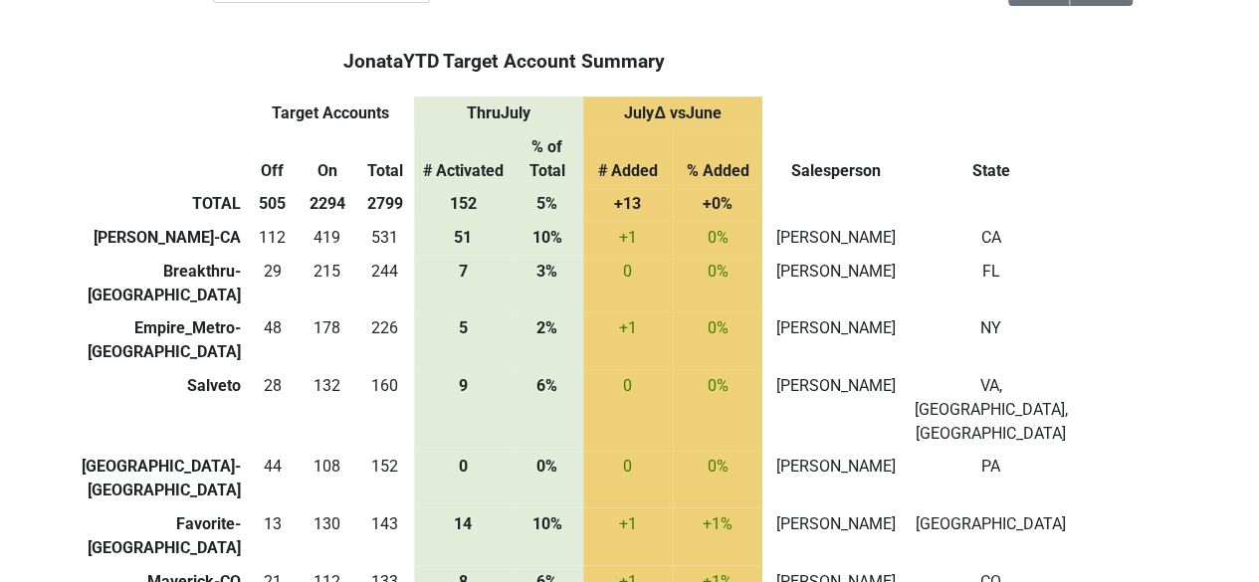 This screenshot has height=582, width=1259. I want to click on td: 48, so click(272, 340).